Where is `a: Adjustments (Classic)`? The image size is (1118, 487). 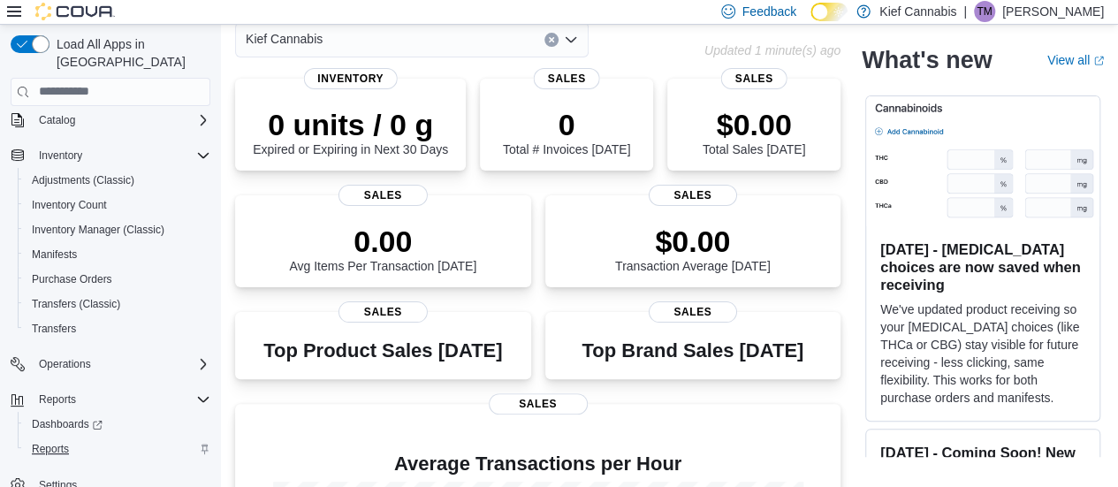
a: Adjustments (Classic) is located at coordinates (83, 180).